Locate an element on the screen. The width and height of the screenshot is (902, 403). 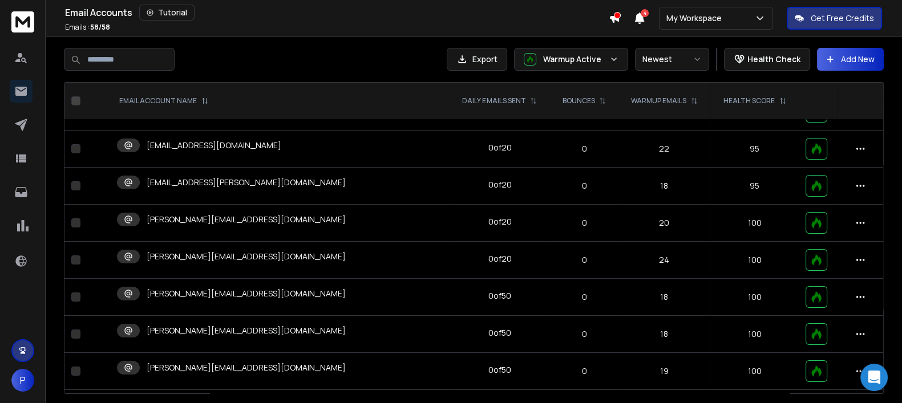
p: My Workspace is located at coordinates (696, 18).